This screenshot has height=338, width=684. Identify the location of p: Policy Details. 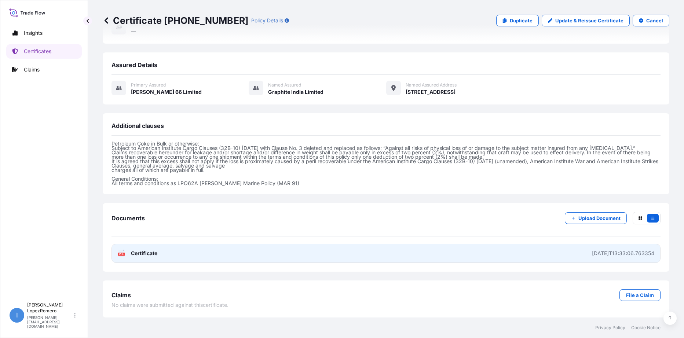
(267, 21).